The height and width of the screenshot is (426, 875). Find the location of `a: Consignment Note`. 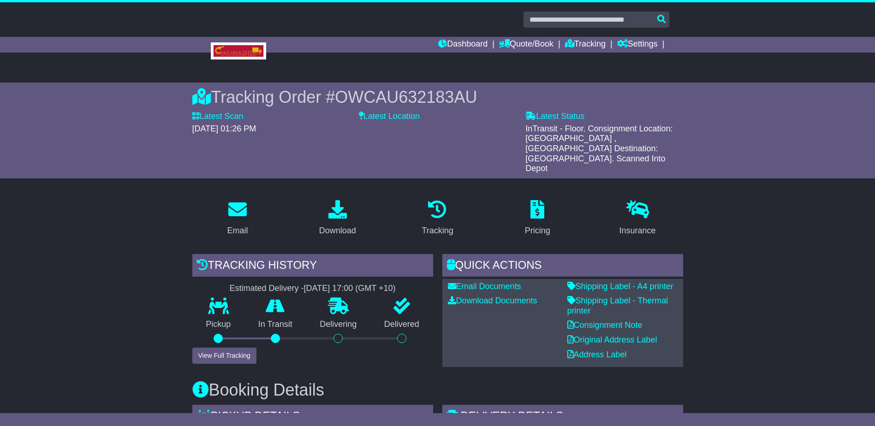

a: Consignment Note is located at coordinates (605, 325).